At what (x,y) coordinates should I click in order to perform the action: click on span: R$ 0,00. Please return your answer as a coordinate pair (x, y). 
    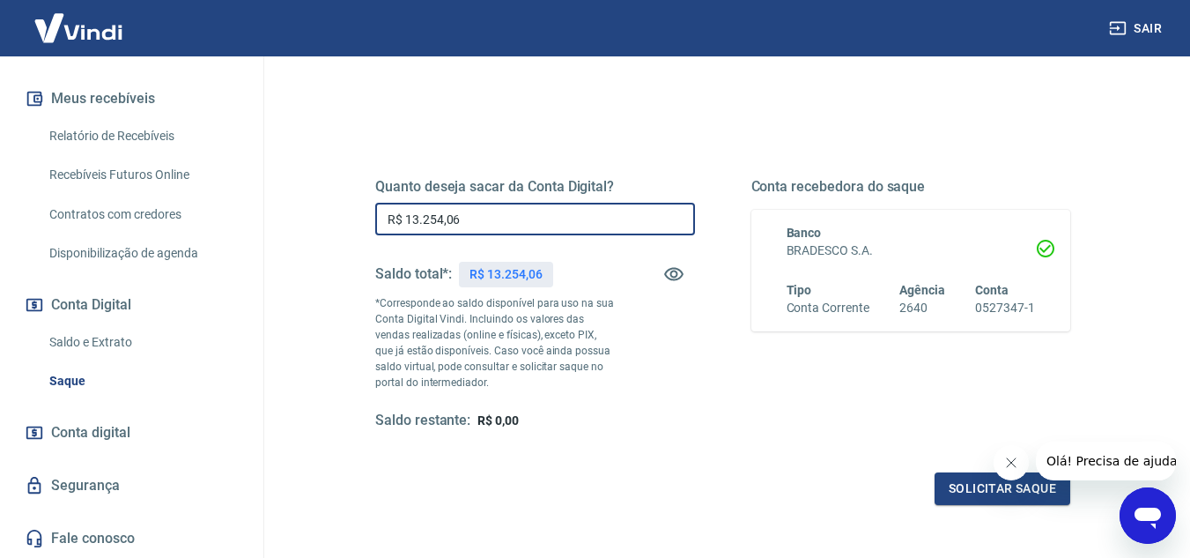
    Looking at the image, I should click on (498, 420).